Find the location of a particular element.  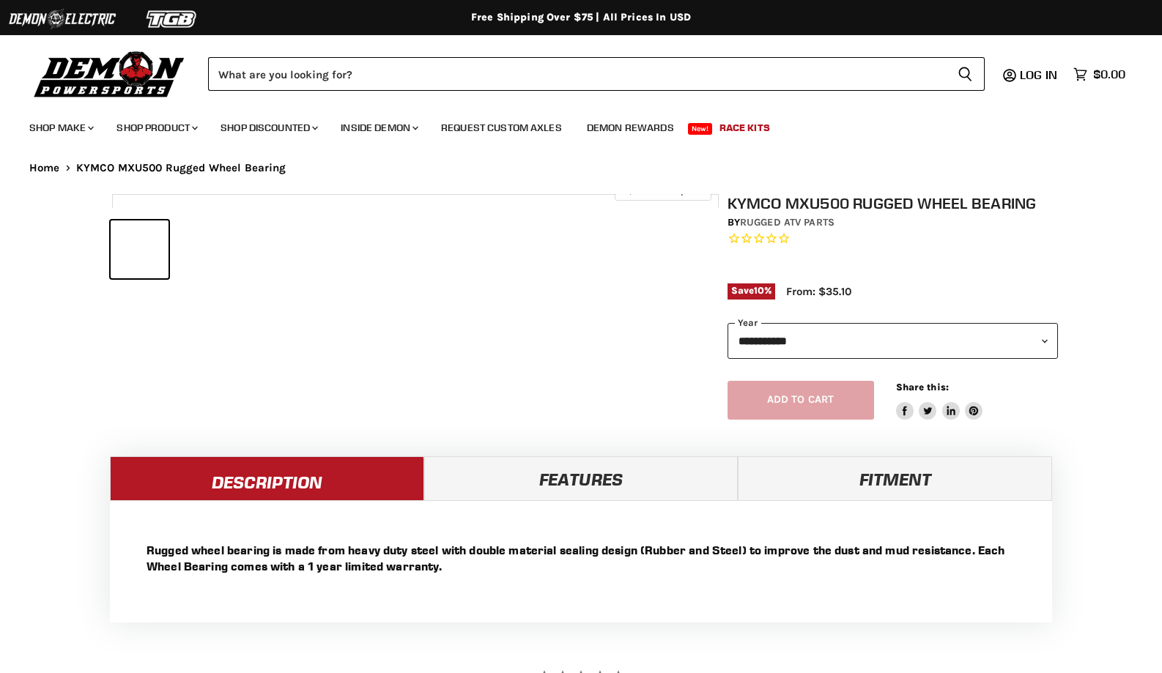

aside: Share this: is located at coordinates (939, 400).